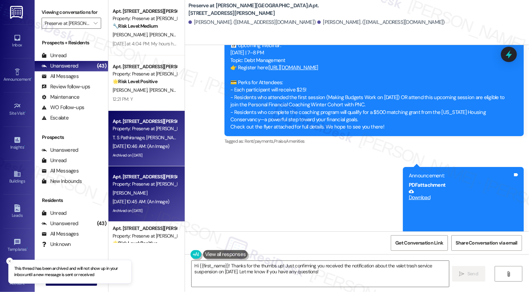 The height and width of the screenshot is (292, 529). I want to click on a: Buildings, so click(17, 177).